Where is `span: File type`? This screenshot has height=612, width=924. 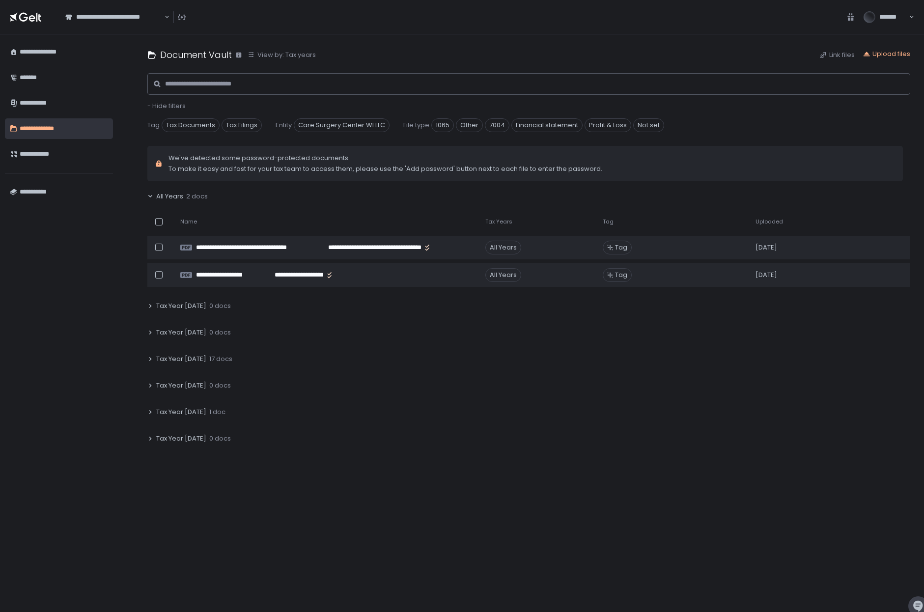
span: File type is located at coordinates (416, 125).